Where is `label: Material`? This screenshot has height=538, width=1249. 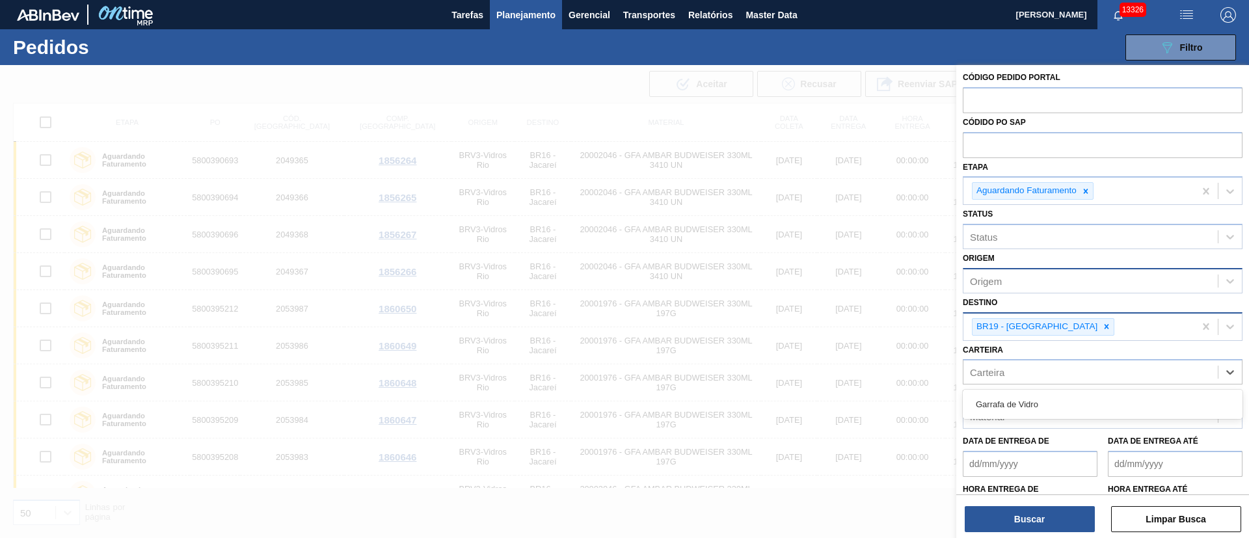 label: Material is located at coordinates (982, 394).